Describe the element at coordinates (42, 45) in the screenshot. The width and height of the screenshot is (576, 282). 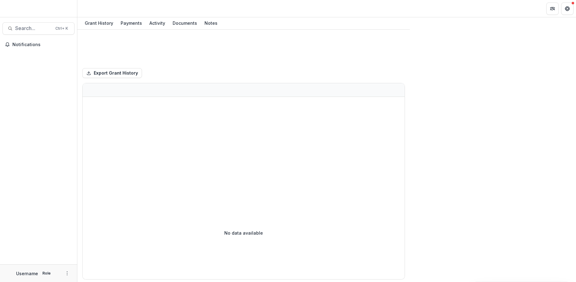
I see `span: Notifications` at that location.